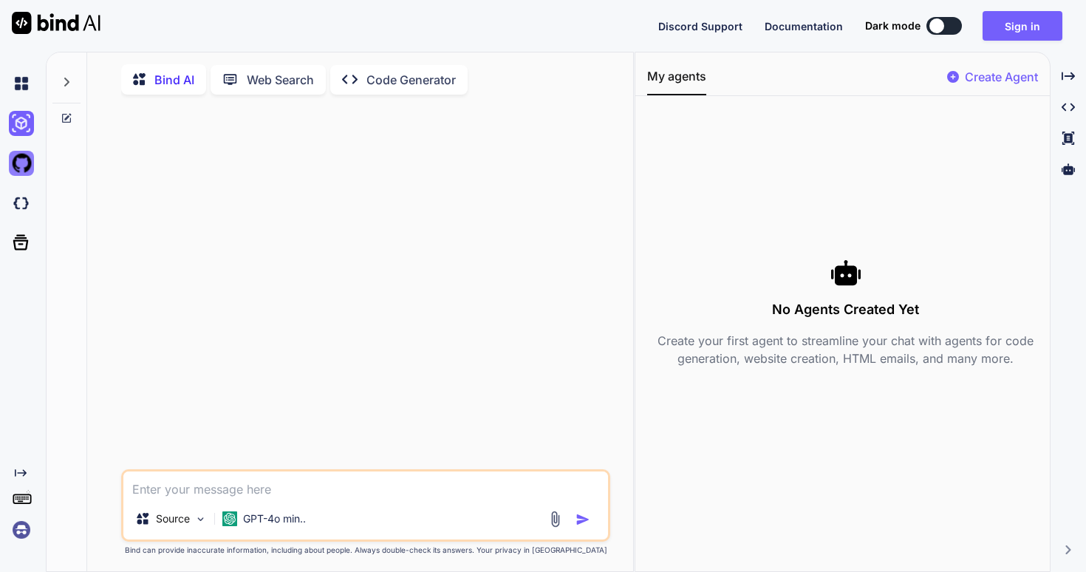  Describe the element at coordinates (274, 519) in the screenshot. I see `p: GPT-4o min..` at that location.